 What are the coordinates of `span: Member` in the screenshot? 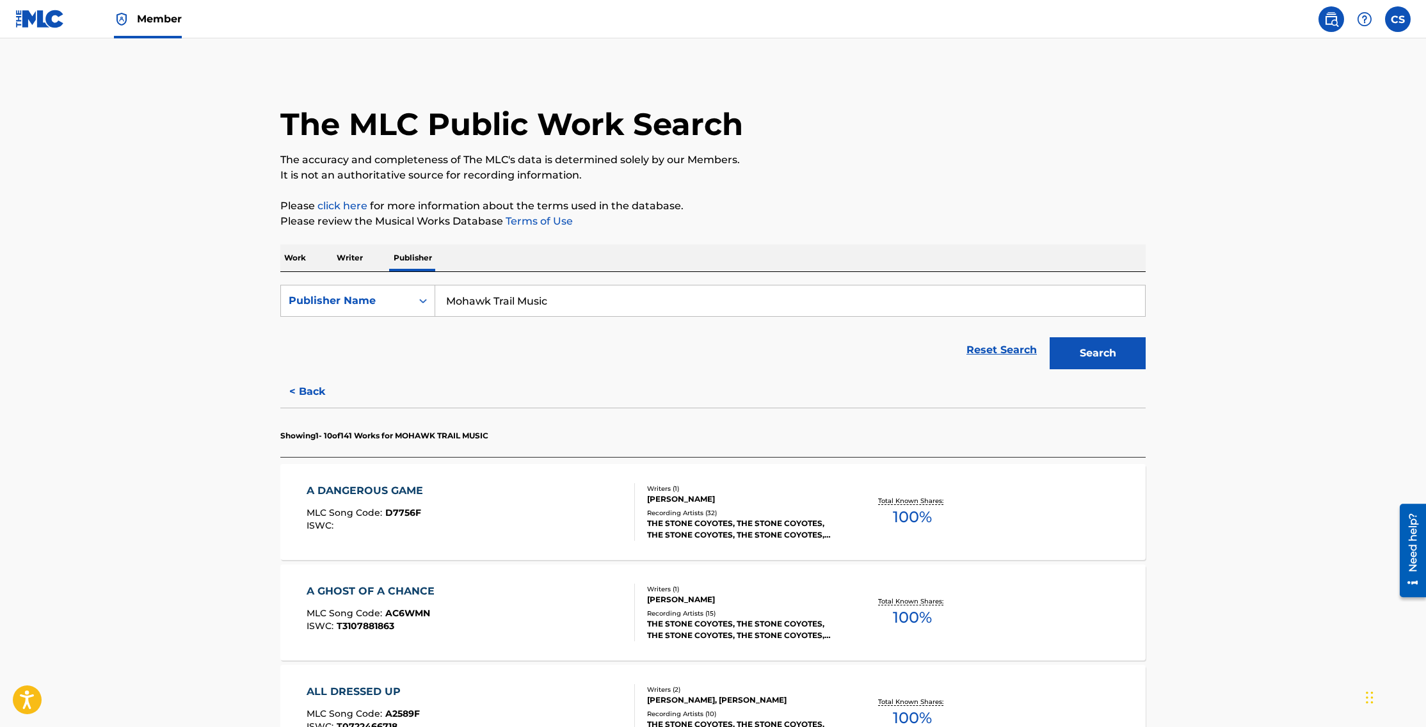 It's located at (159, 19).